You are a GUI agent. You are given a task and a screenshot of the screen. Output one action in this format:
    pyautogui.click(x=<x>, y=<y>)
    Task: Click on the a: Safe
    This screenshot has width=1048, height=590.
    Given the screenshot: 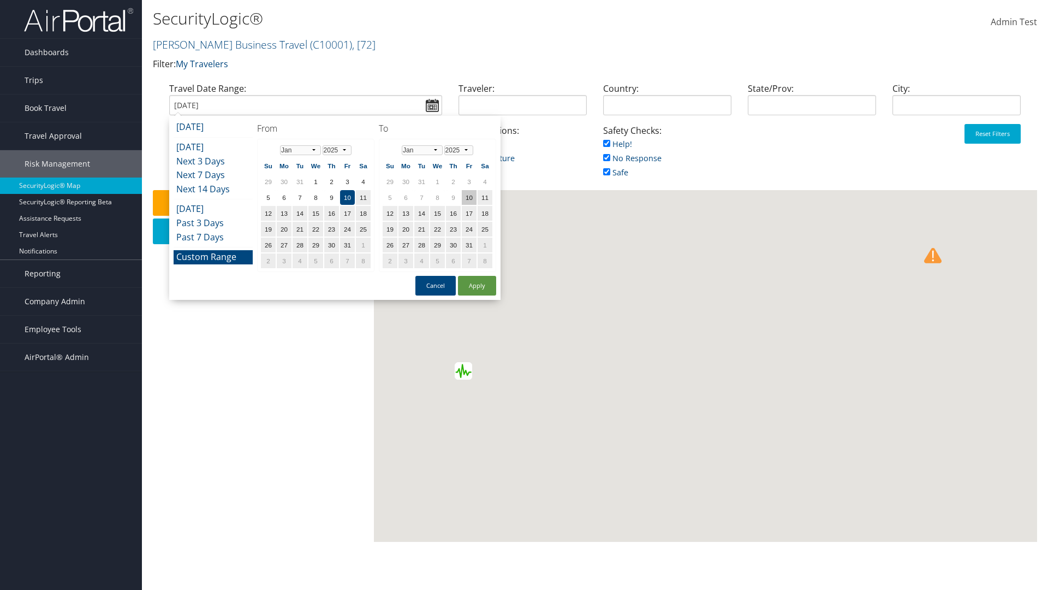 What is the action you would take?
    pyautogui.click(x=616, y=172)
    